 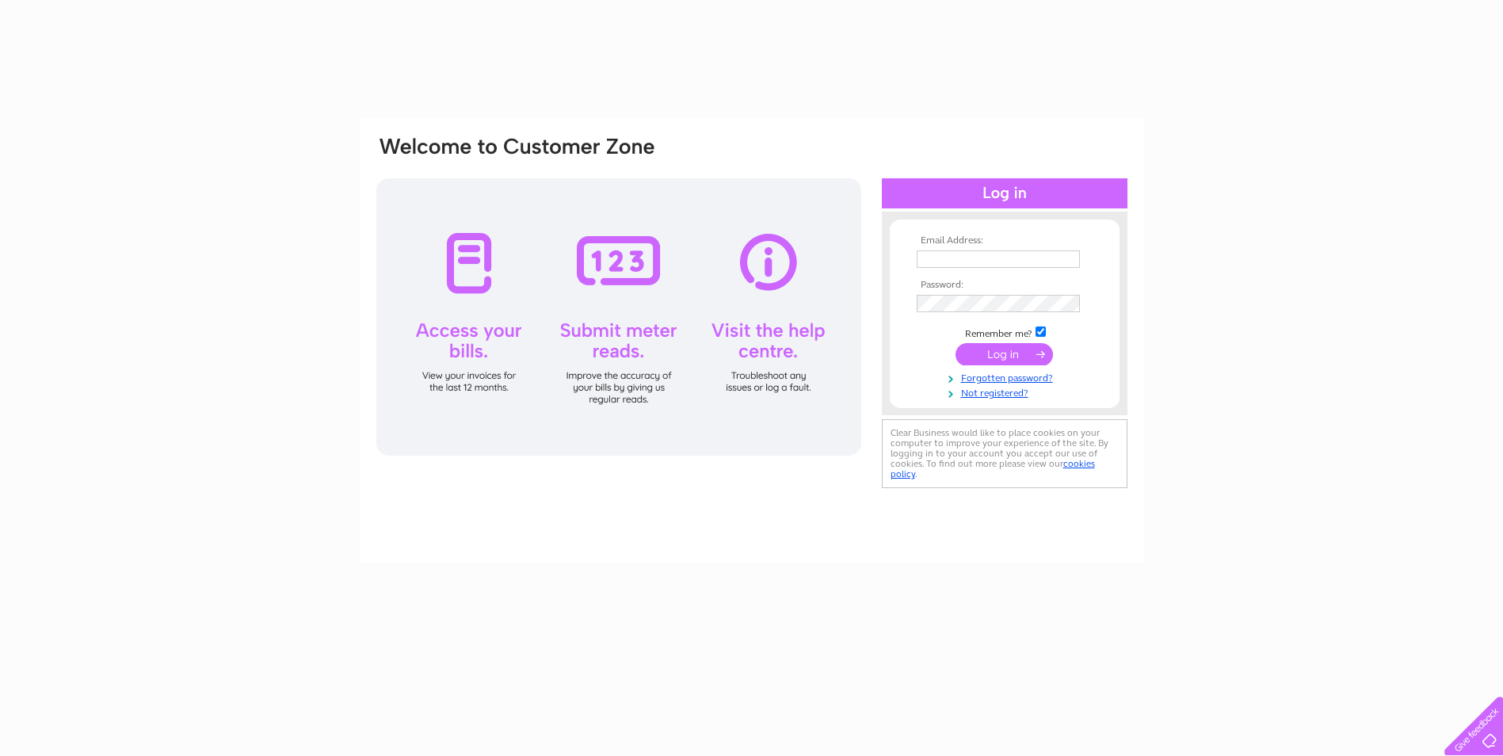 What do you see at coordinates (1005, 453) in the screenshot?
I see `div: Clear Business would like to place cookies on your computer to improve your experience of the sit...` at bounding box center [1005, 453].